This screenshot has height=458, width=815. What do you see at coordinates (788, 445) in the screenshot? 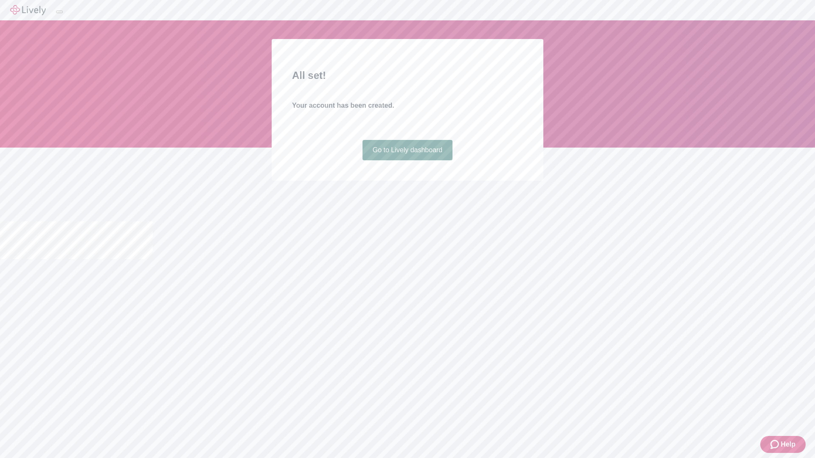
I see `span: Help` at bounding box center [788, 445].